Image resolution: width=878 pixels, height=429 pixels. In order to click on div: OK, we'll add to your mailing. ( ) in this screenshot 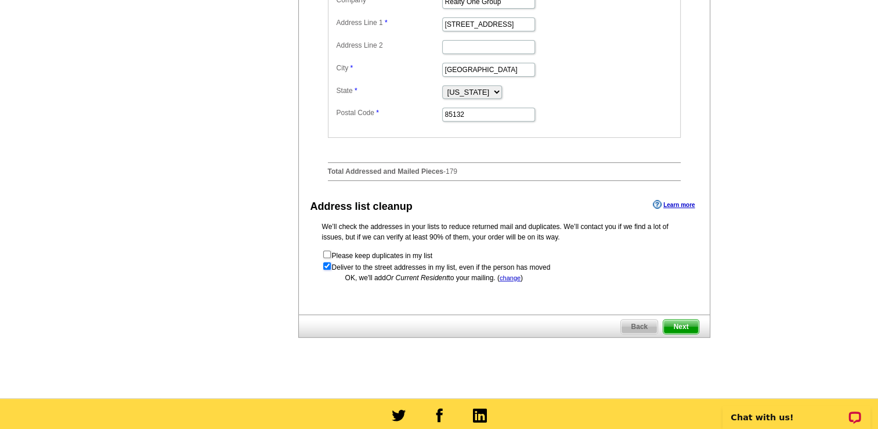, I will do `click(505, 278)`.